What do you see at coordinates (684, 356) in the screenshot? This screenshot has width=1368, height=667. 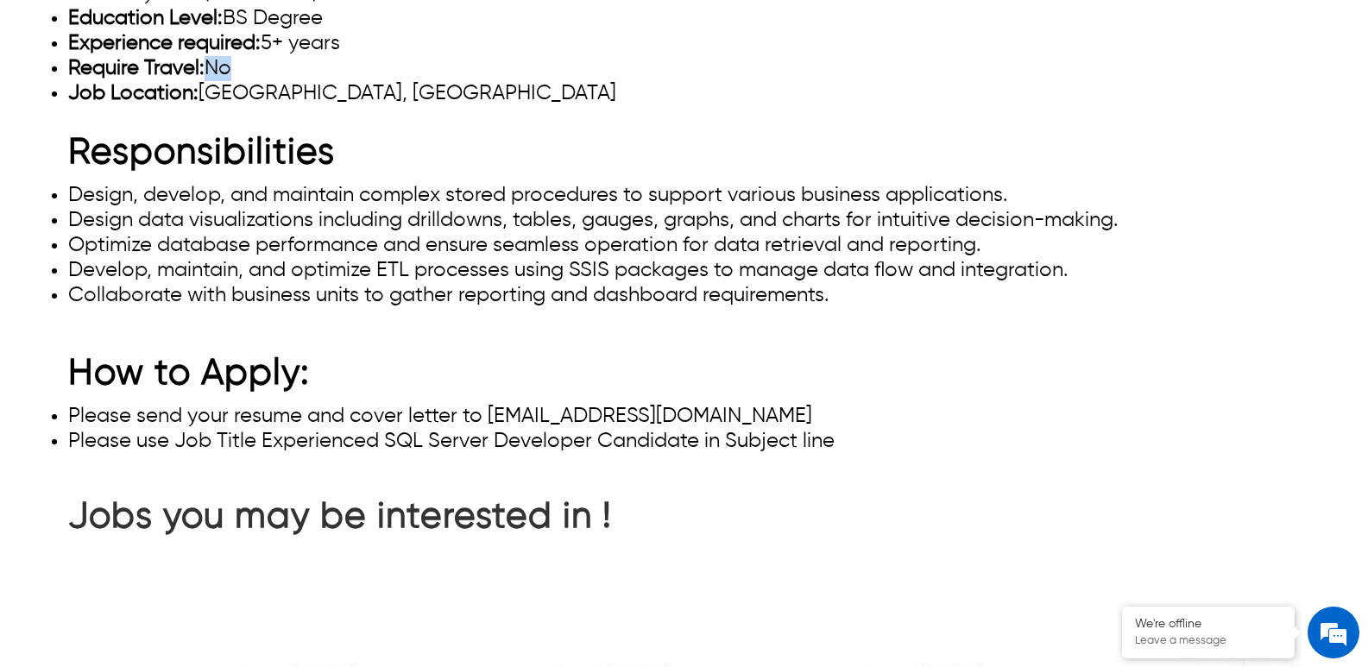 I see `h2: How to Apply:` at bounding box center [684, 356].